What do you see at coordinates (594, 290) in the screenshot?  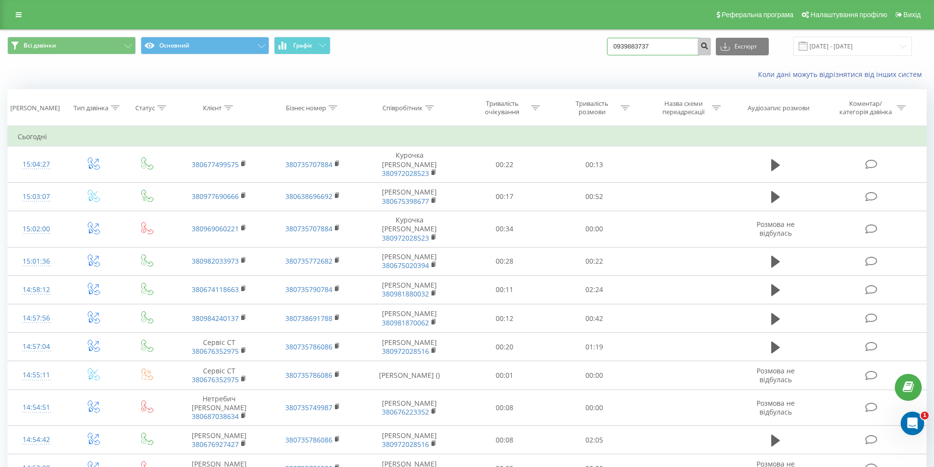 I see `td: 02:24` at bounding box center [594, 290].